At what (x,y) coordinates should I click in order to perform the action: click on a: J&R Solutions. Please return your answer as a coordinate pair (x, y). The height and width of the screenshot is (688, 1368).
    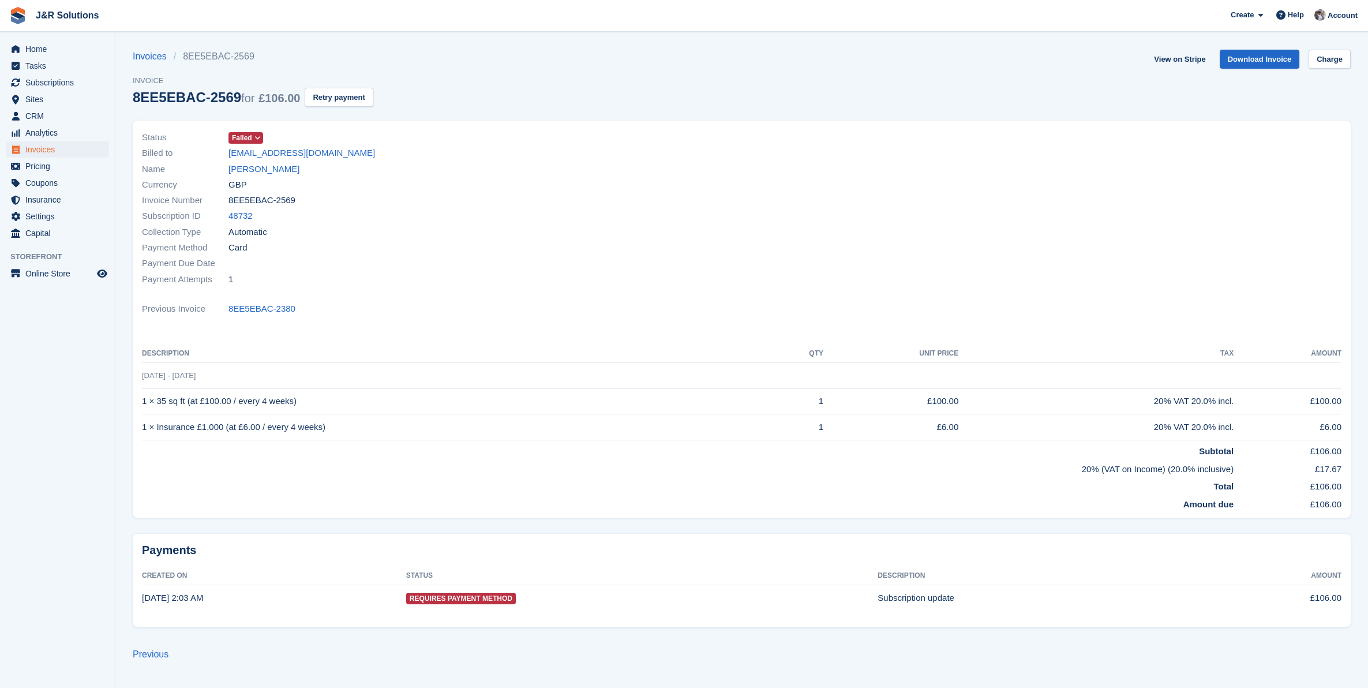
    Looking at the image, I should click on (67, 15).